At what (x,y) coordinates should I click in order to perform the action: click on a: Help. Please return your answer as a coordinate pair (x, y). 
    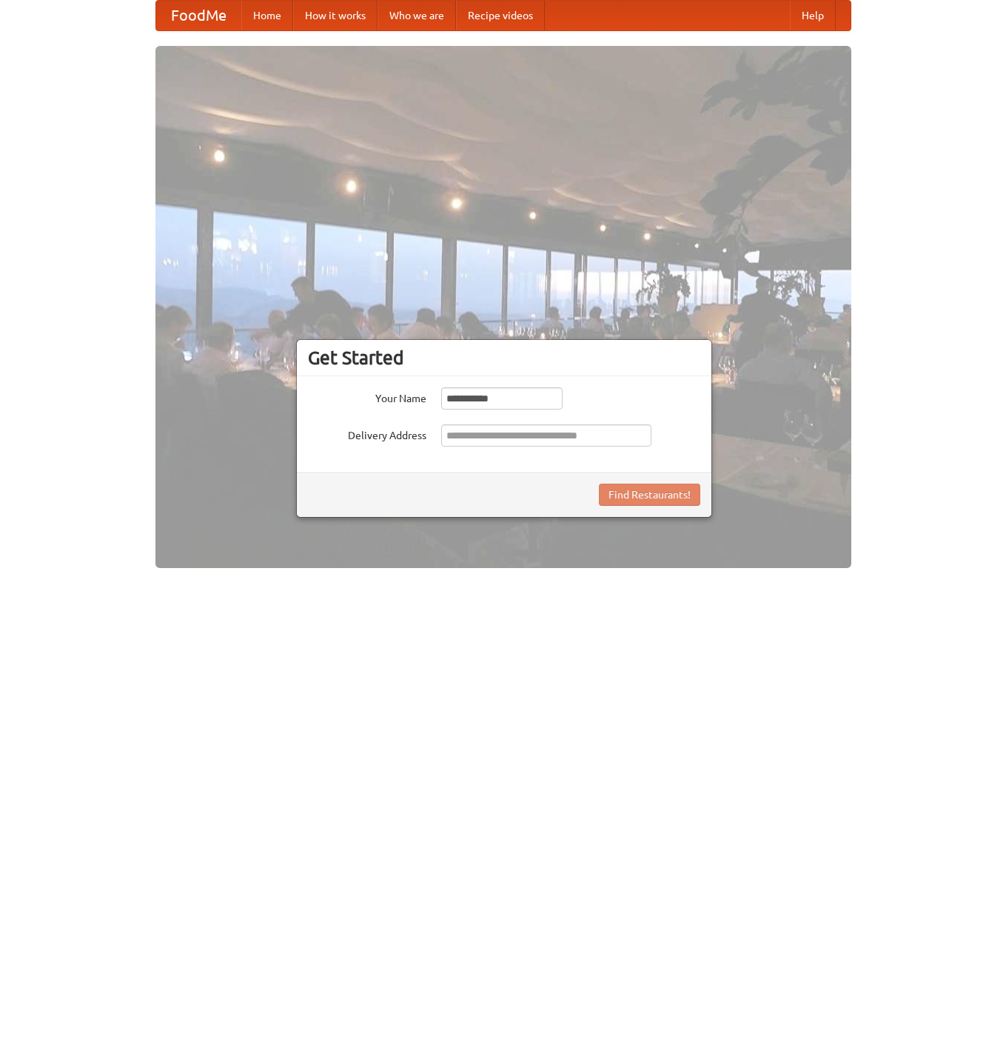
    Looking at the image, I should click on (813, 16).